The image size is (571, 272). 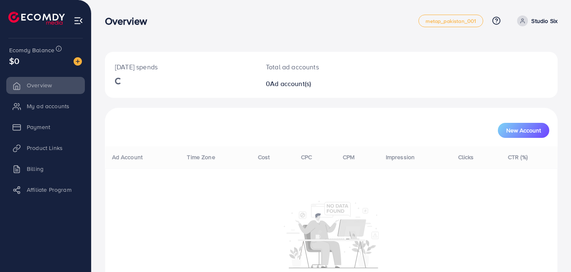 I want to click on span: metap_pakistan_001, so click(x=451, y=21).